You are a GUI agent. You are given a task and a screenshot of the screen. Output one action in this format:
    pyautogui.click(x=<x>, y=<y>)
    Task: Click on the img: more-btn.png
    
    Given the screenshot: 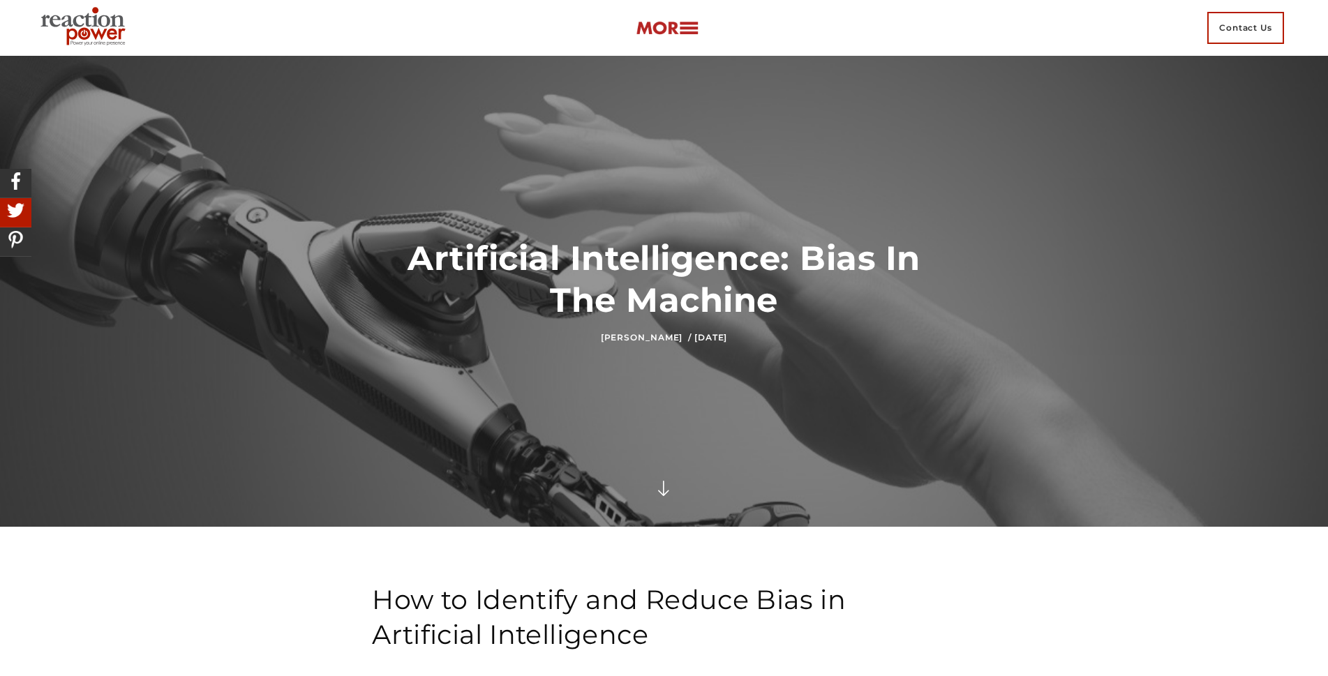 What is the action you would take?
    pyautogui.click(x=667, y=28)
    